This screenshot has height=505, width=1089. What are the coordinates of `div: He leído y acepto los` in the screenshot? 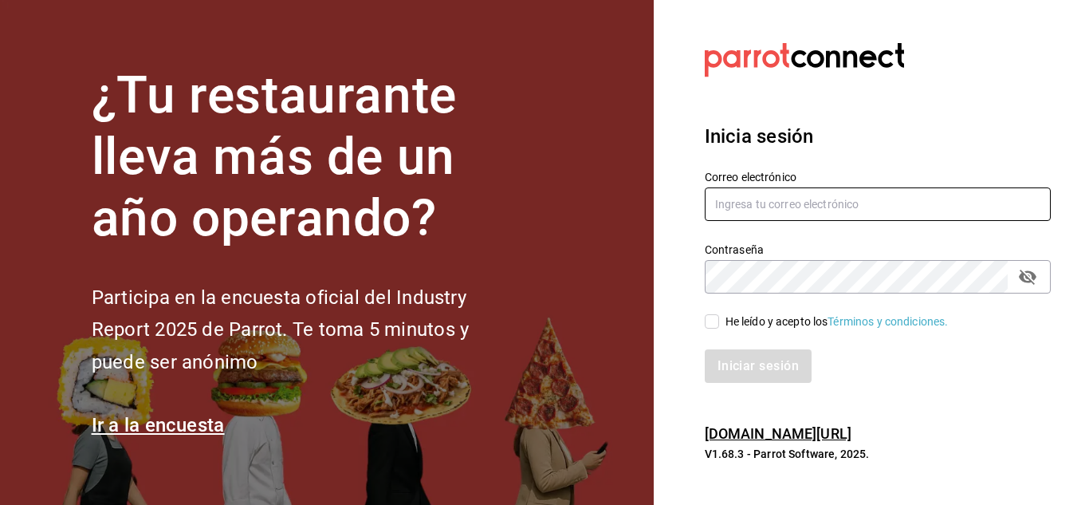 It's located at (837, 321).